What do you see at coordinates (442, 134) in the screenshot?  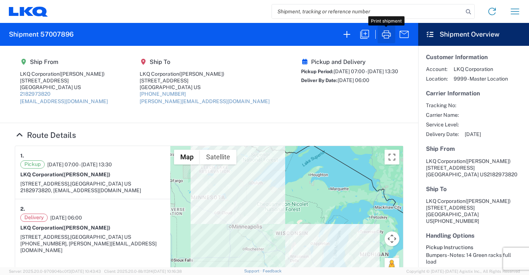 I see `span: Delivery Date:` at bounding box center [442, 134].